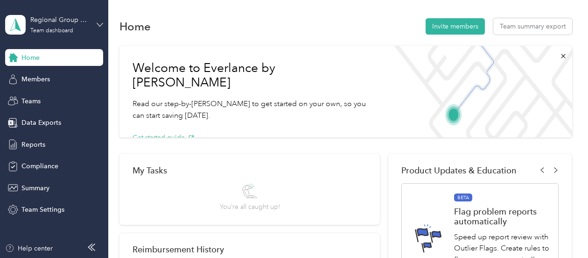  What do you see at coordinates (480, 92) in the screenshot?
I see `img: Welcome to everlance` at bounding box center [480, 92].